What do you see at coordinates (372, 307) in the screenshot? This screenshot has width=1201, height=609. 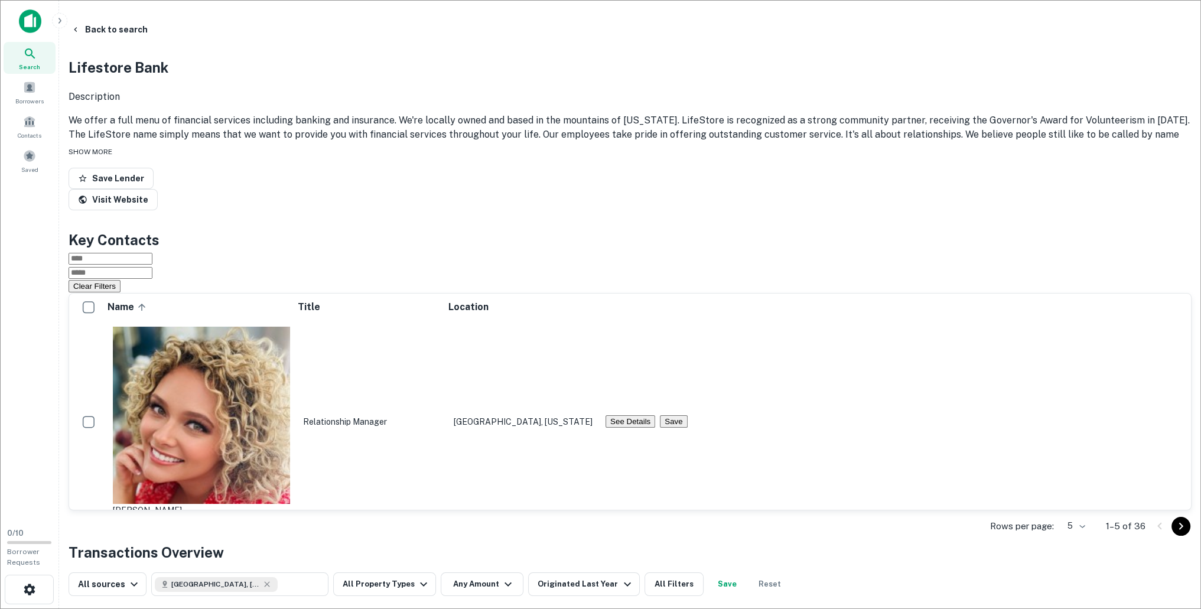 I see `th: Title` at bounding box center [372, 307].